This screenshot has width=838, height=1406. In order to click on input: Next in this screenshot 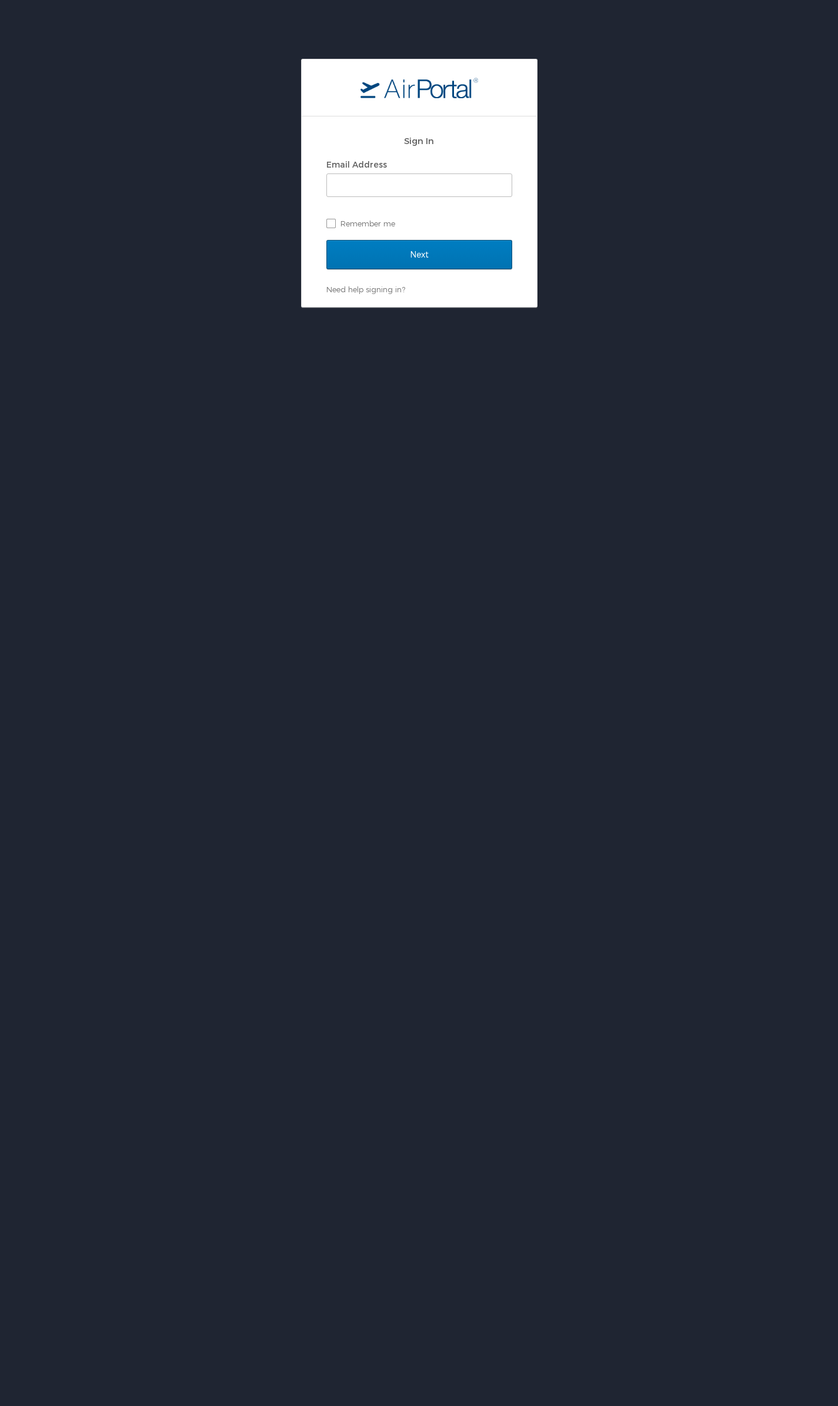, I will do `click(419, 255)`.